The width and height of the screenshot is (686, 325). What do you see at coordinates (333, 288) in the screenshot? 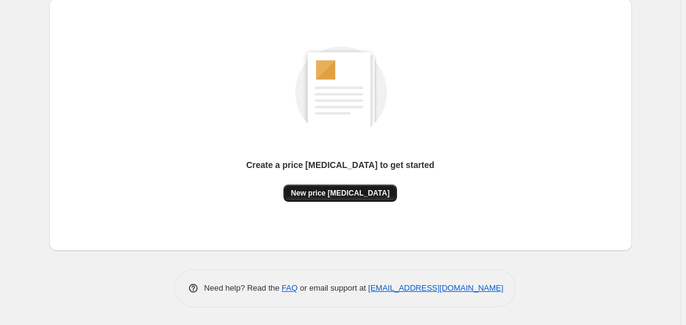
I see `span: or email support at` at bounding box center [333, 288].